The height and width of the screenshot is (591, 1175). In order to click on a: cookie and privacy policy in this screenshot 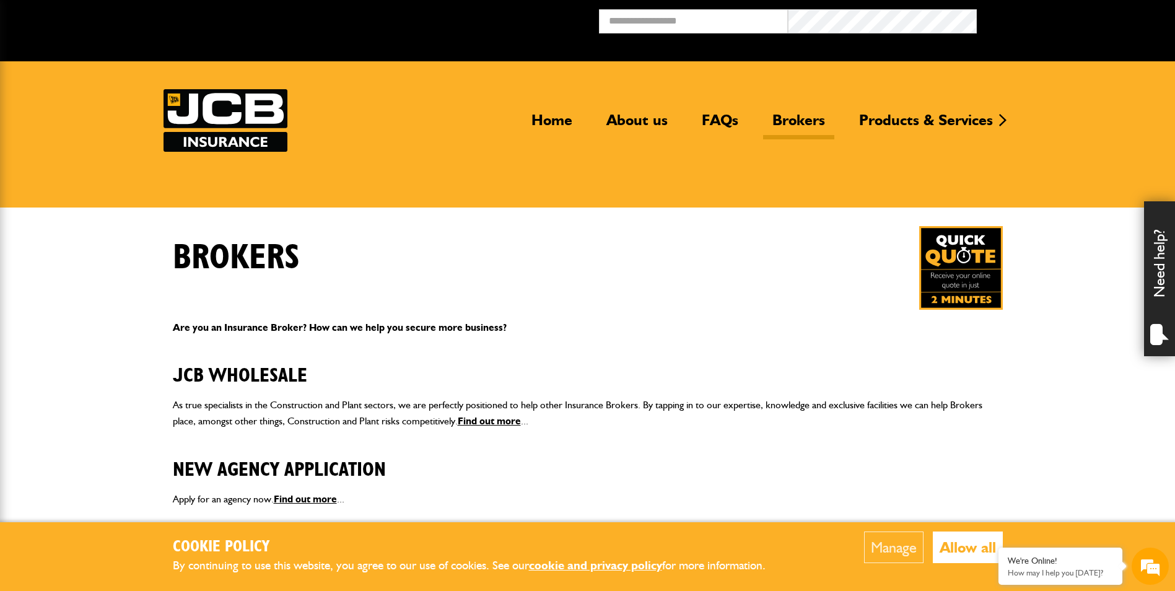, I will do `click(595, 565)`.